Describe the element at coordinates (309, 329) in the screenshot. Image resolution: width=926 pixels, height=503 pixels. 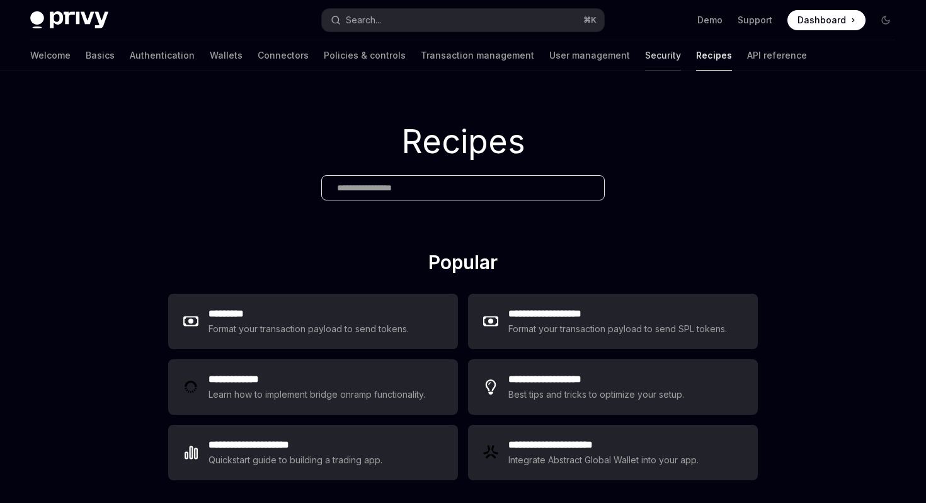
I see `div: Format your transaction payload to send tokens.` at that location.